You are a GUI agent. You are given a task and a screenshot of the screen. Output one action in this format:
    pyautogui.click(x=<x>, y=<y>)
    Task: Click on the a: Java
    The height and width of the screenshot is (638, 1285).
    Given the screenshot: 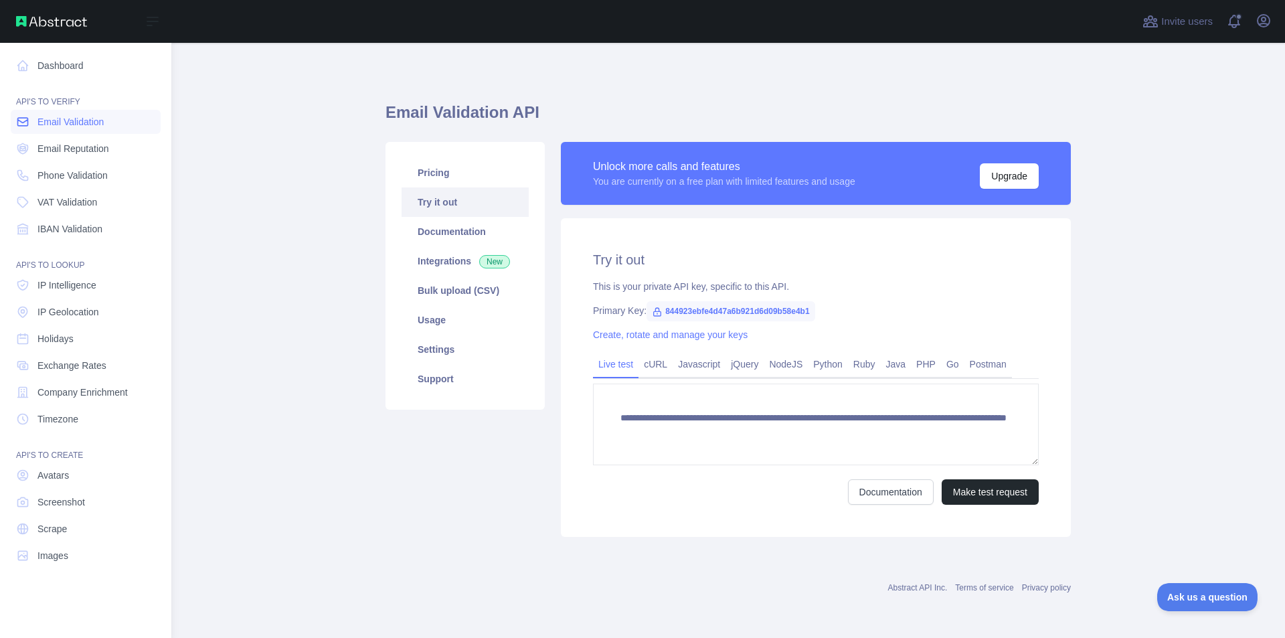 What is the action you would take?
    pyautogui.click(x=896, y=364)
    